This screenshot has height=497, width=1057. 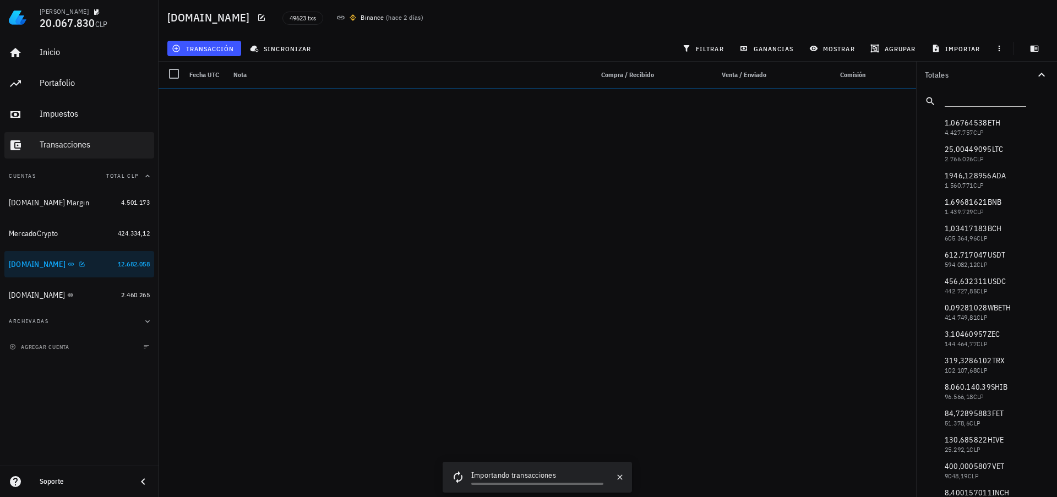 What do you see at coordinates (207, 75) in the screenshot?
I see `div: Fecha UTC` at bounding box center [207, 75].